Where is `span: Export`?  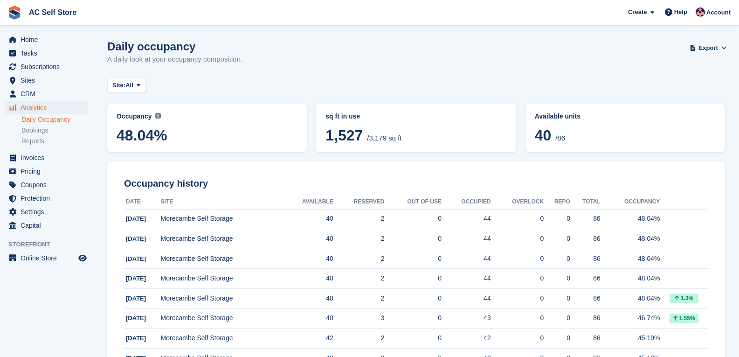
span: Export is located at coordinates (708, 48).